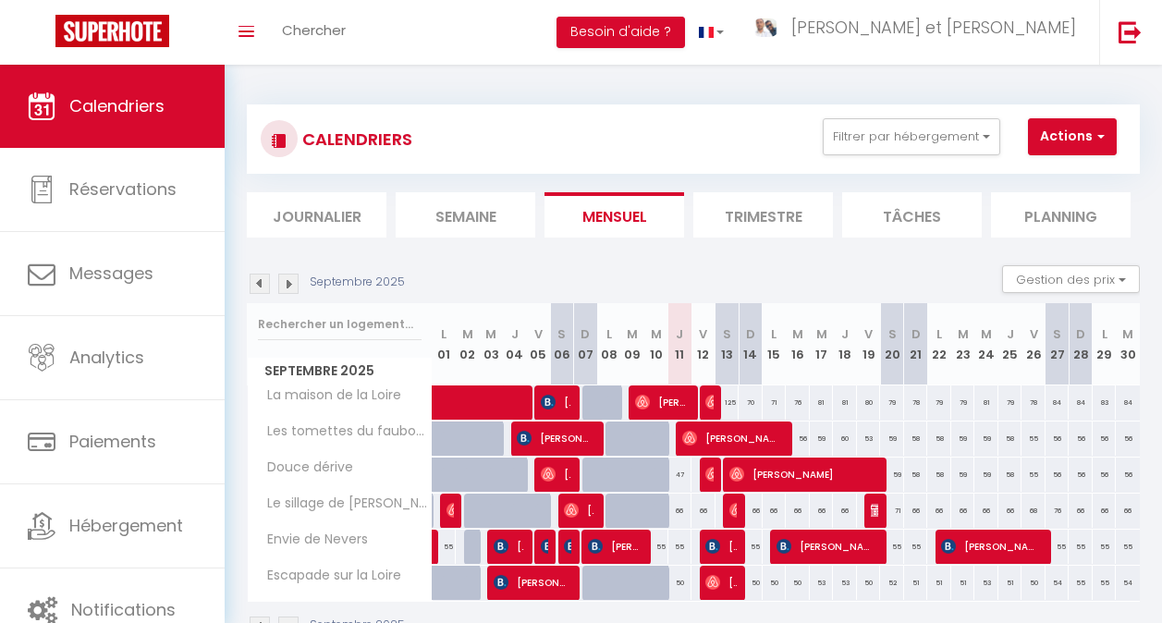  Describe the element at coordinates (940, 344) in the screenshot. I see `th: 22` at that location.